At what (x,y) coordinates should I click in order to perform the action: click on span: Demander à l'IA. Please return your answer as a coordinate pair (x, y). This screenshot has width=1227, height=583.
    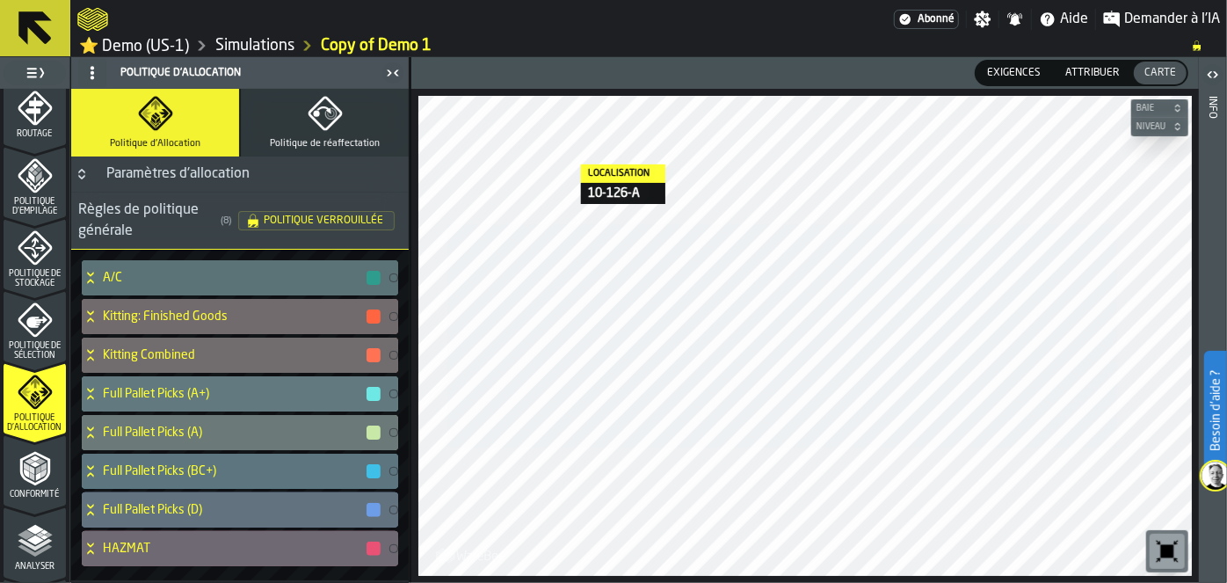
    Looking at the image, I should click on (1172, 19).